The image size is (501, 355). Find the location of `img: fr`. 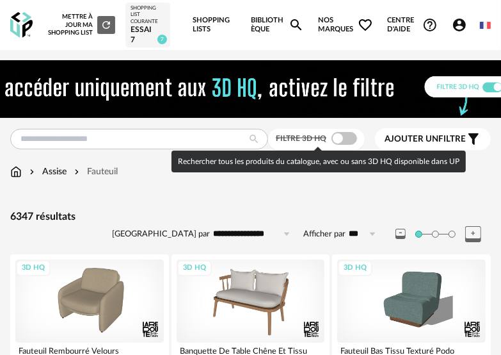

img: fr is located at coordinates (485, 25).